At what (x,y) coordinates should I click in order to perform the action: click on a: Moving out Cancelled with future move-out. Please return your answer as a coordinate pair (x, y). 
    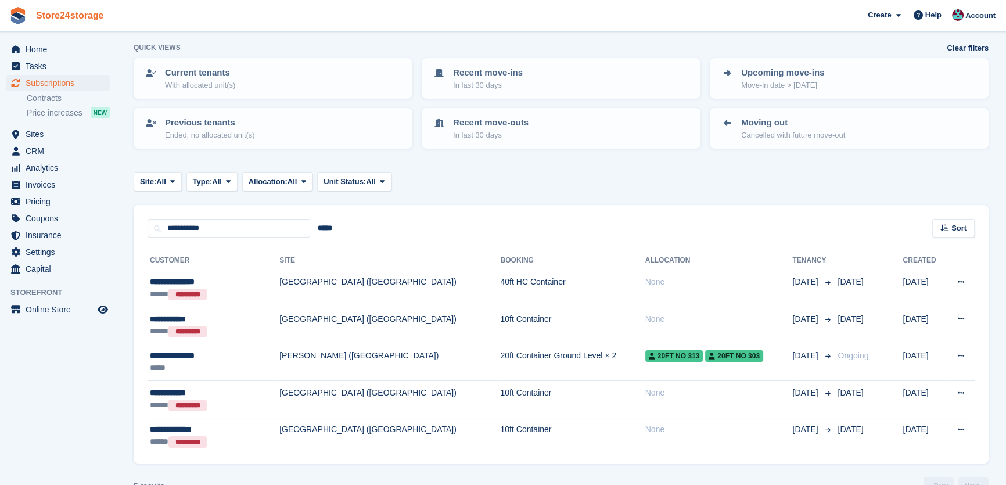
    Looking at the image, I should click on (849, 128).